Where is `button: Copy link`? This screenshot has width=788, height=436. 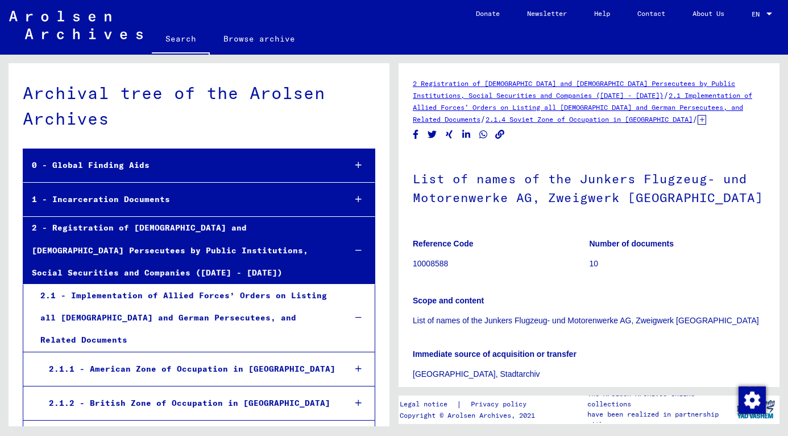
button: Copy link is located at coordinates (500, 134).